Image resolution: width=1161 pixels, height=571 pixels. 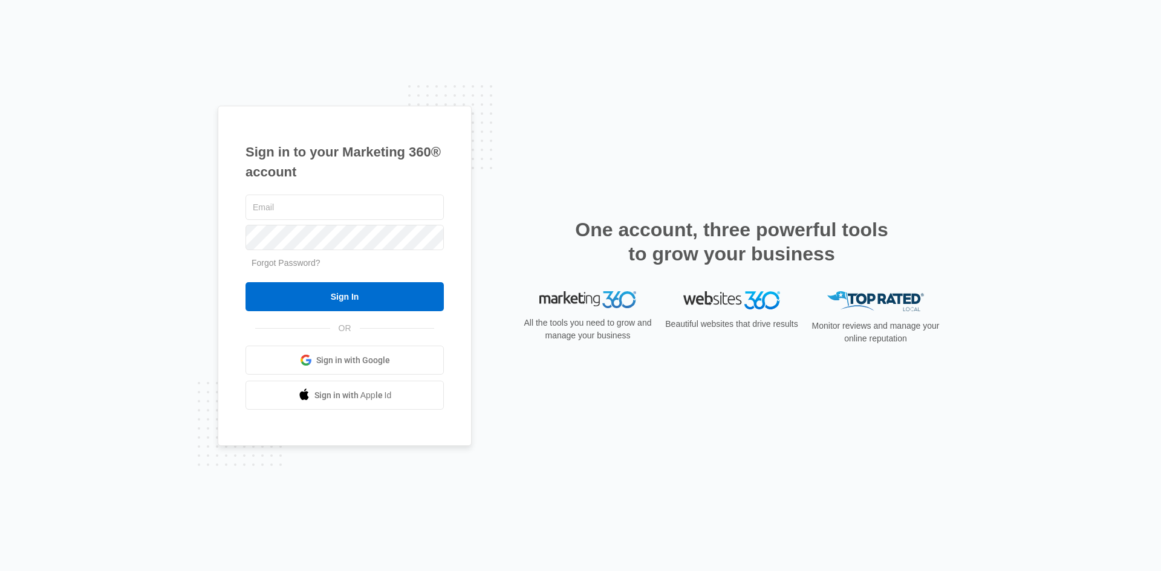 I want to click on a: Sign in with Google, so click(x=345, y=360).